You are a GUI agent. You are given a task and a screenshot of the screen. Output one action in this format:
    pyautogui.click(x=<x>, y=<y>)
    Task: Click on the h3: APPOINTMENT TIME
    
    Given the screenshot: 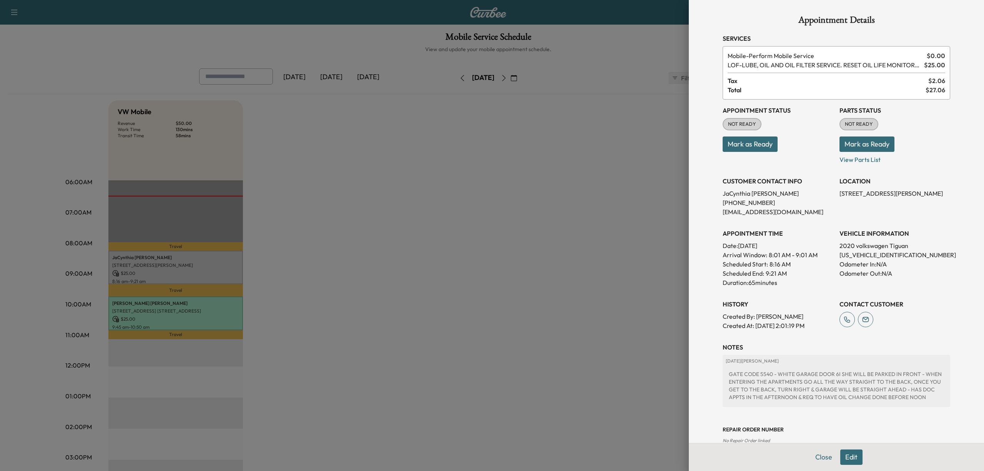 What is the action you would take?
    pyautogui.click(x=778, y=233)
    